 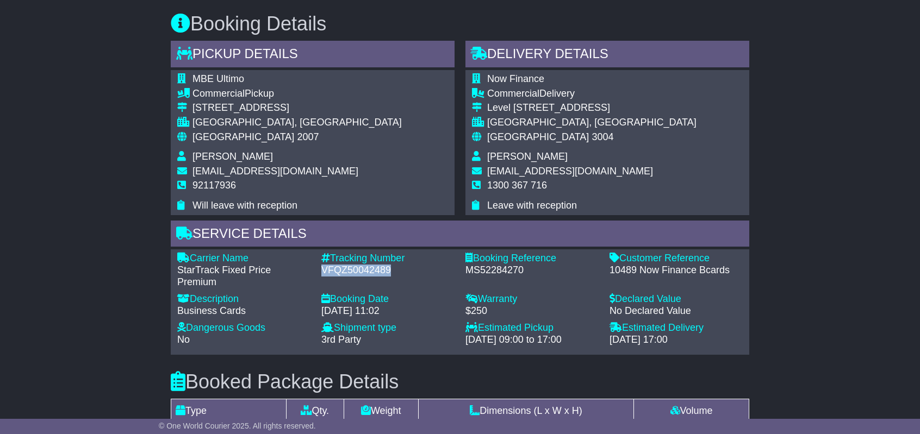 I want to click on div: 10489 Now Finance Bcards, so click(x=676, y=271).